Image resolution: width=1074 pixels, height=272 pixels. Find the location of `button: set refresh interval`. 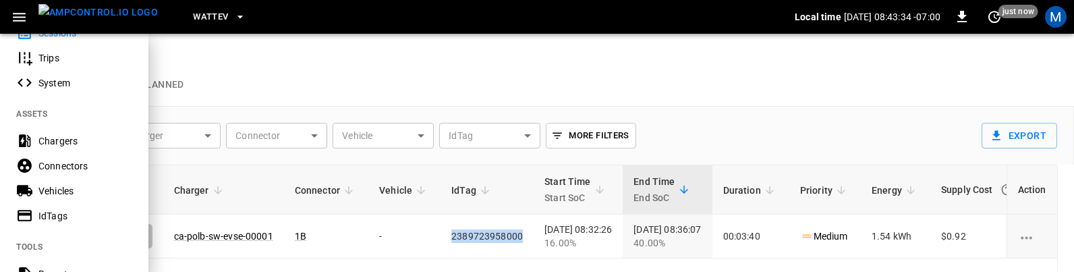

button: set refresh interval is located at coordinates (994, 17).